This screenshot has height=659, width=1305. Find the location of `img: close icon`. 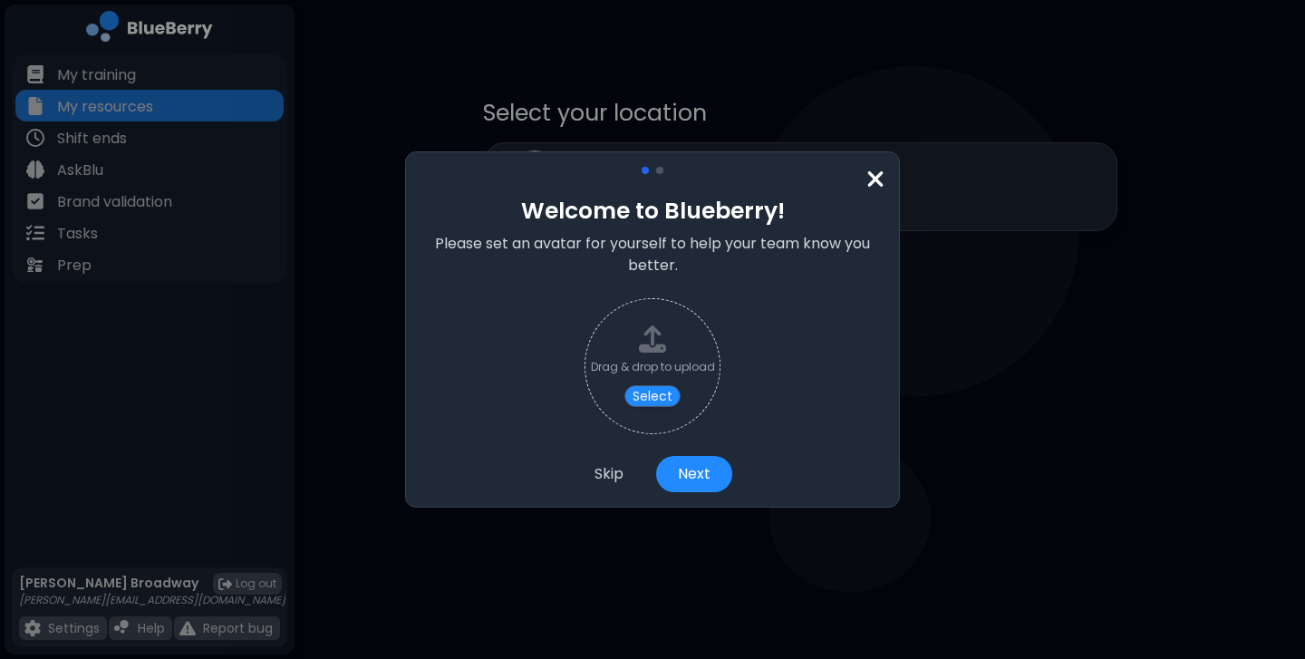

img: close icon is located at coordinates (875, 178).